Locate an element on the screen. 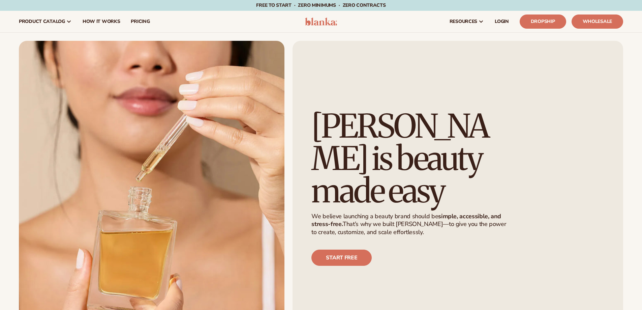  a: LOGIN is located at coordinates (502, 22).